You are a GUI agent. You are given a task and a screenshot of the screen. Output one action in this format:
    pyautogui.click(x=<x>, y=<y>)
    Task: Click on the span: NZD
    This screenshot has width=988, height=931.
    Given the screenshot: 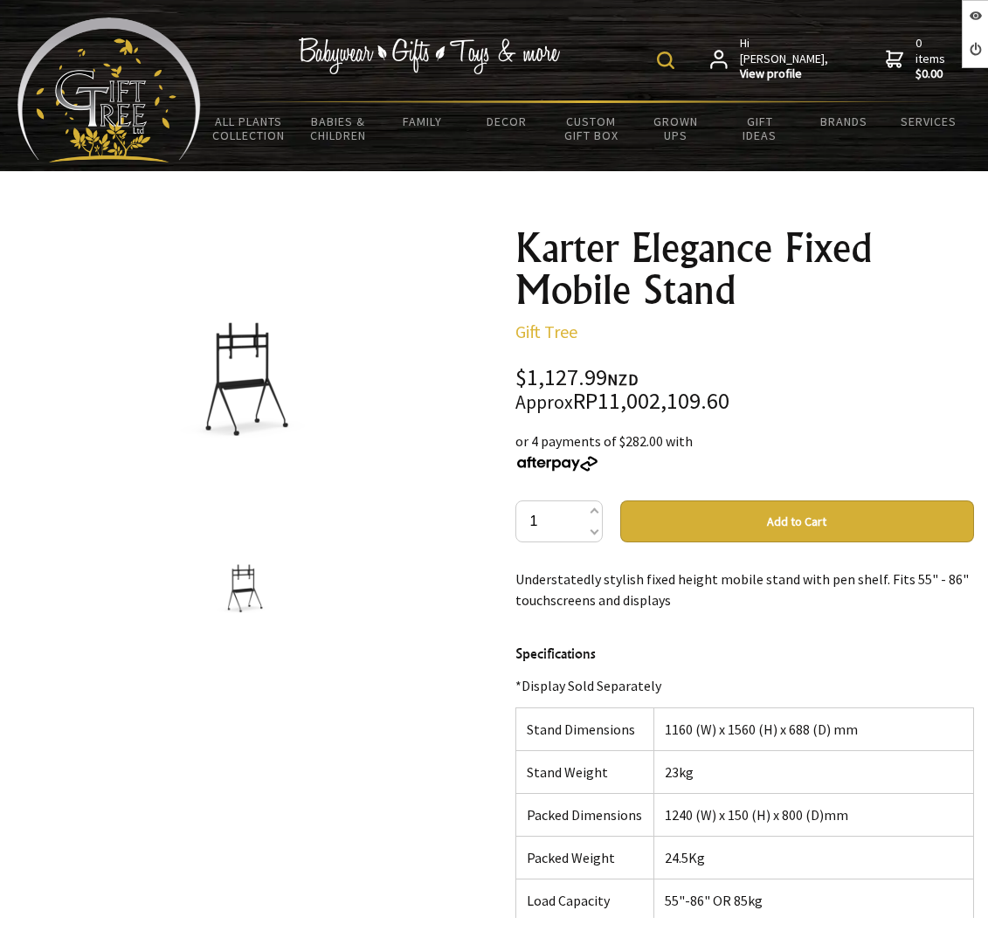 What is the action you would take?
    pyautogui.click(x=623, y=379)
    